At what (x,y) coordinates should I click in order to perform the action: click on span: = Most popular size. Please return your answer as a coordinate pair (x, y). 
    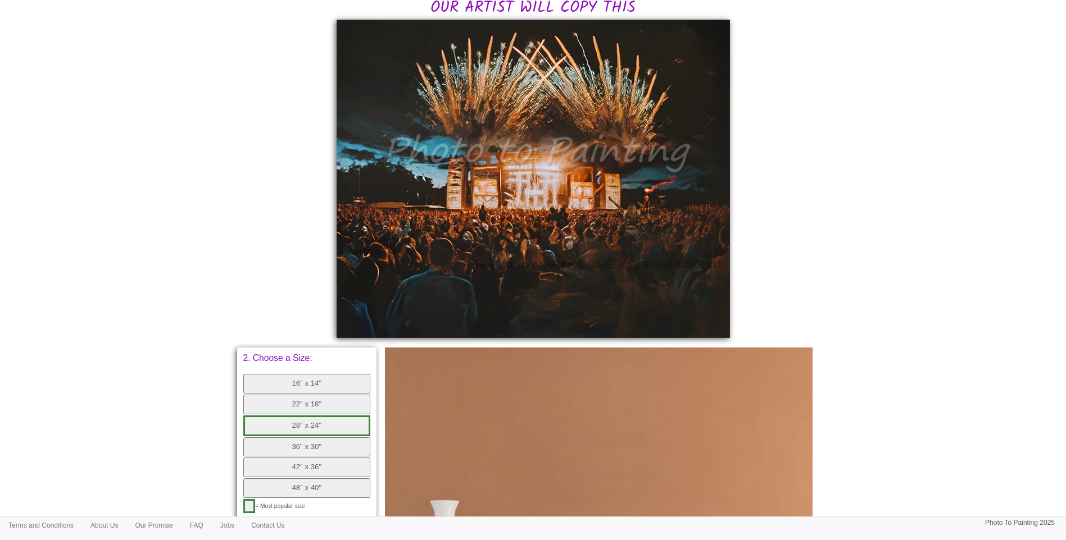
    Looking at the image, I should click on (280, 506).